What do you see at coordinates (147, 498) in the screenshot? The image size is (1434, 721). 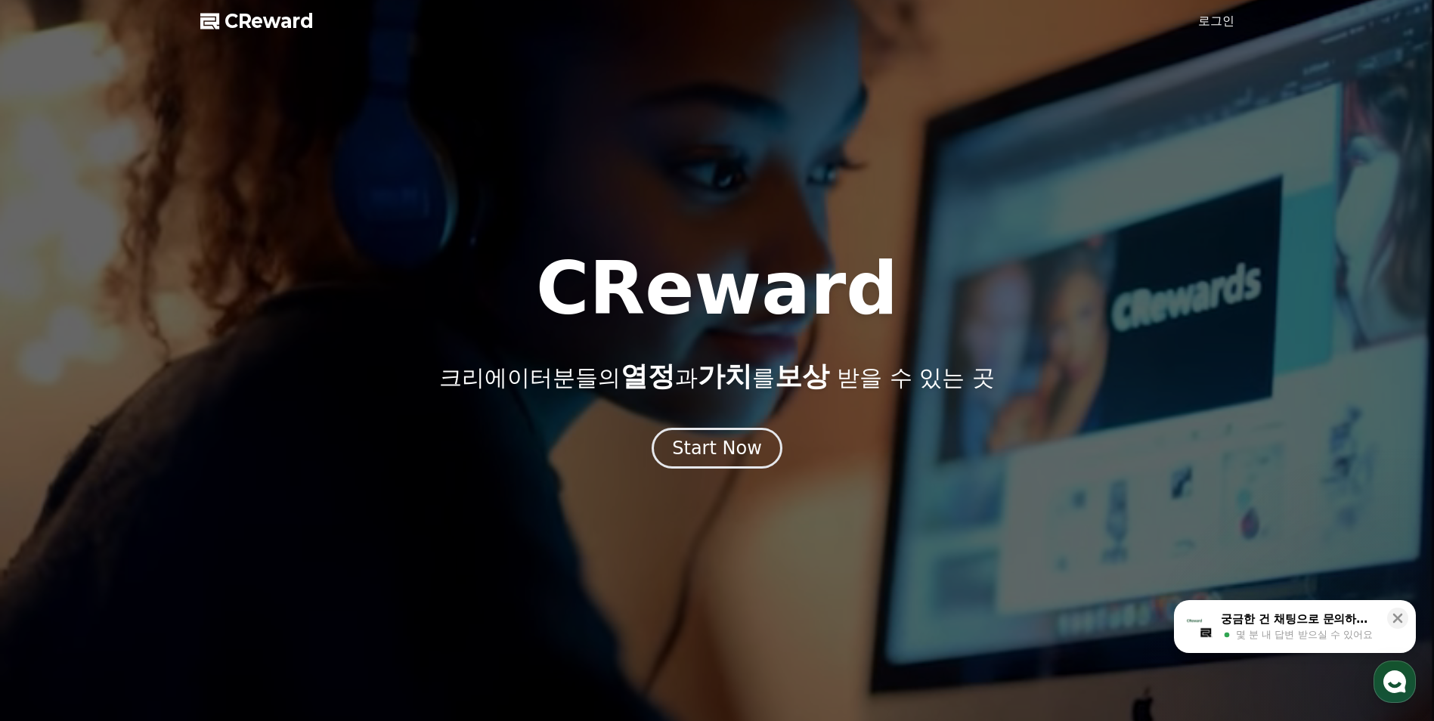 I see `a: 대화` at bounding box center [147, 498].